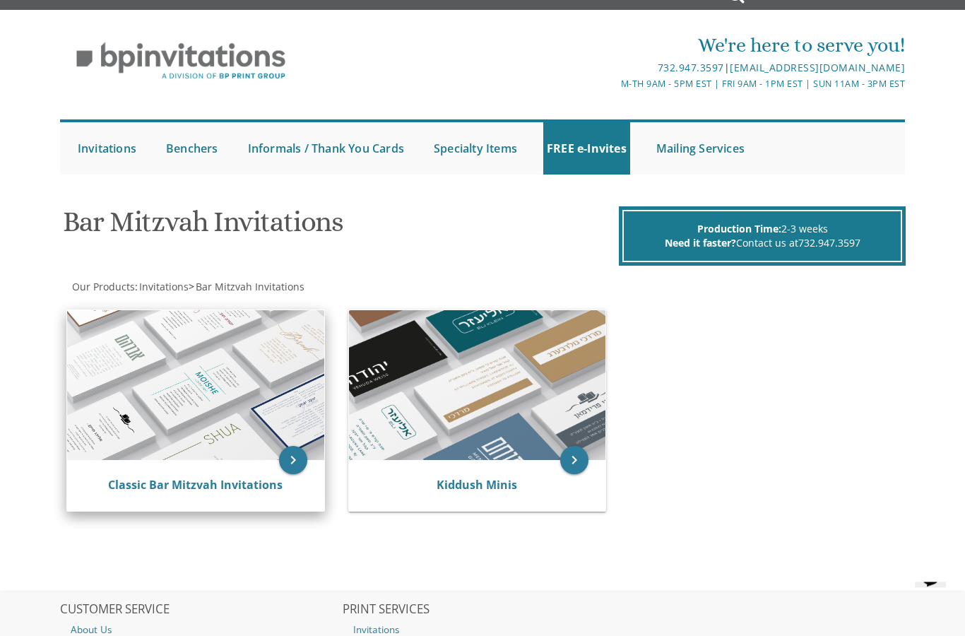  I want to click on h1: Bar Mitzvah Invitations, so click(339, 228).